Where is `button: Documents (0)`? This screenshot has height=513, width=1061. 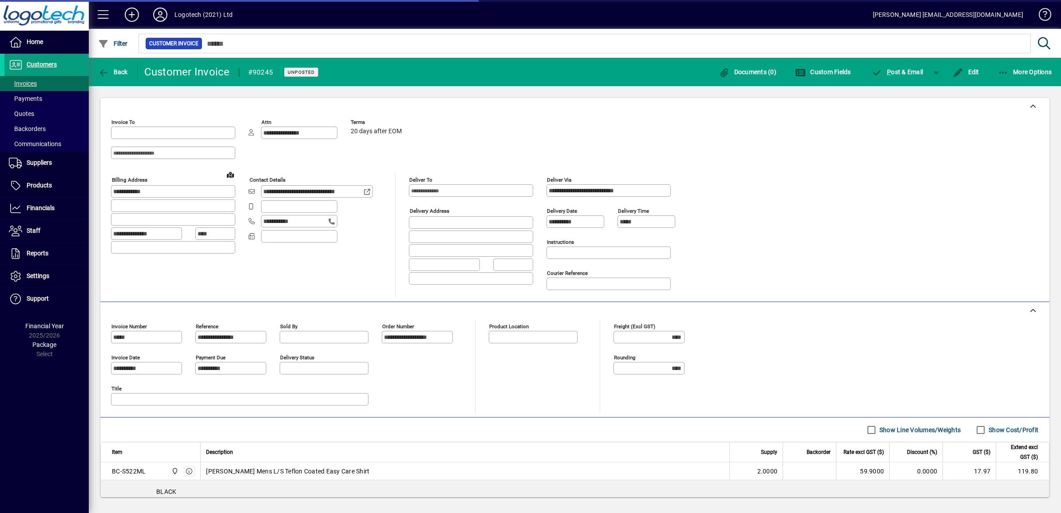 button: Documents (0) is located at coordinates (748, 72).